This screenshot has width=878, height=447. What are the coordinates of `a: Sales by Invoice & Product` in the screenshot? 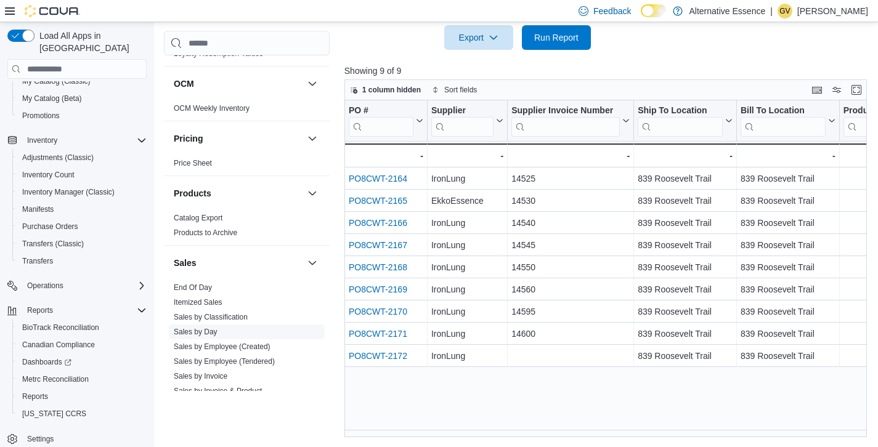 It's located at (217, 391).